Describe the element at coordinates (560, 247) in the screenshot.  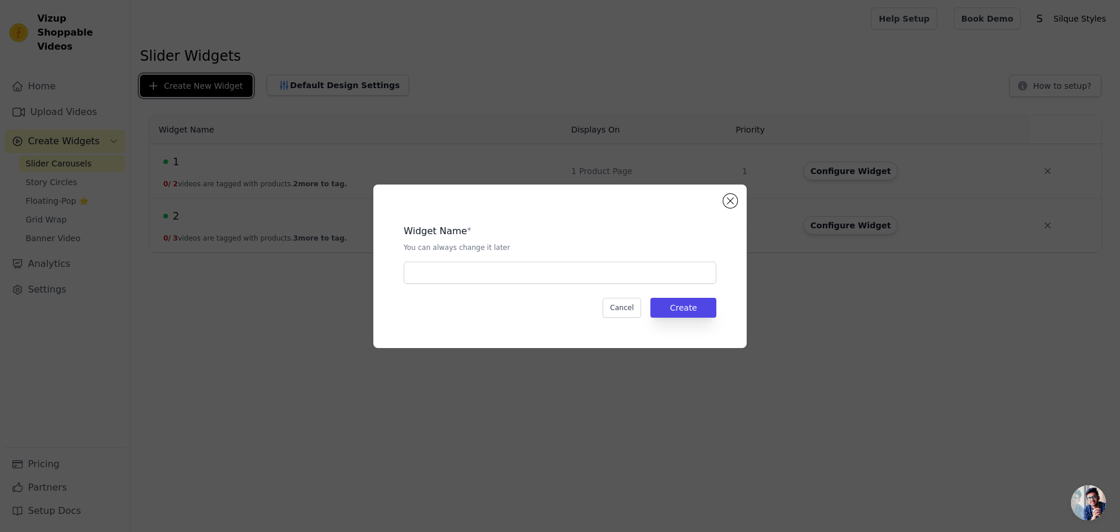
I see `p: You can always change it later` at that location.